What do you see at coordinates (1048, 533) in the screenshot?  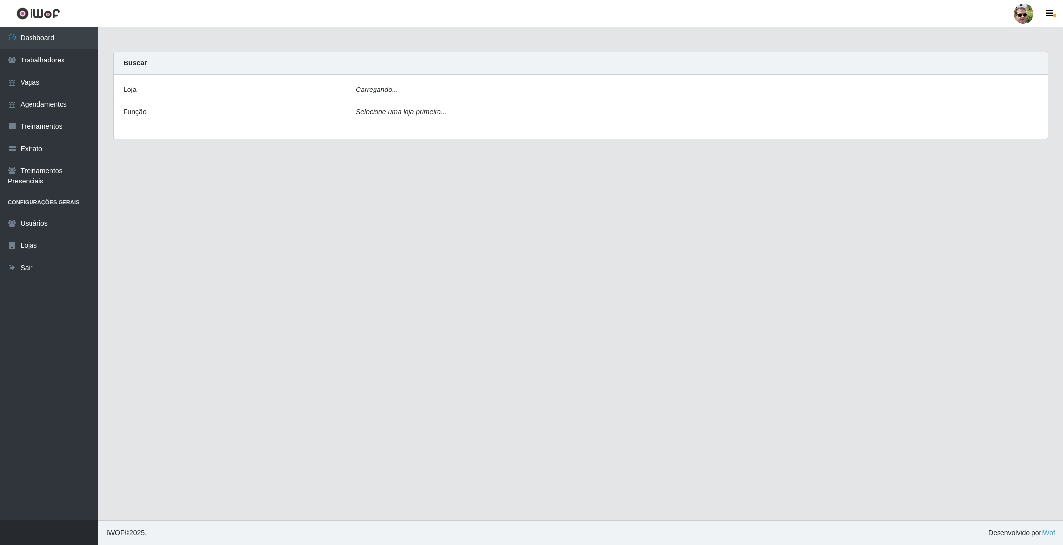 I see `a: iWof` at bounding box center [1048, 533].